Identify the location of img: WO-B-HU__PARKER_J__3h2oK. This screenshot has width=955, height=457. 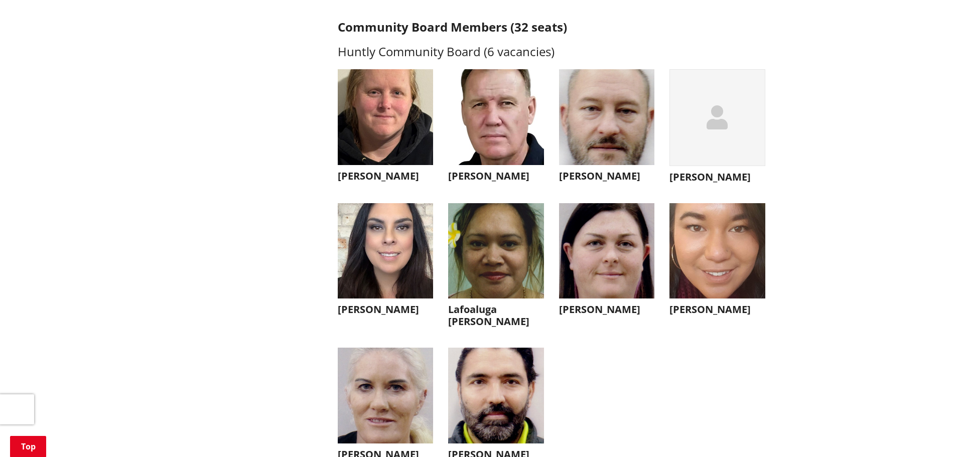
(607, 117).